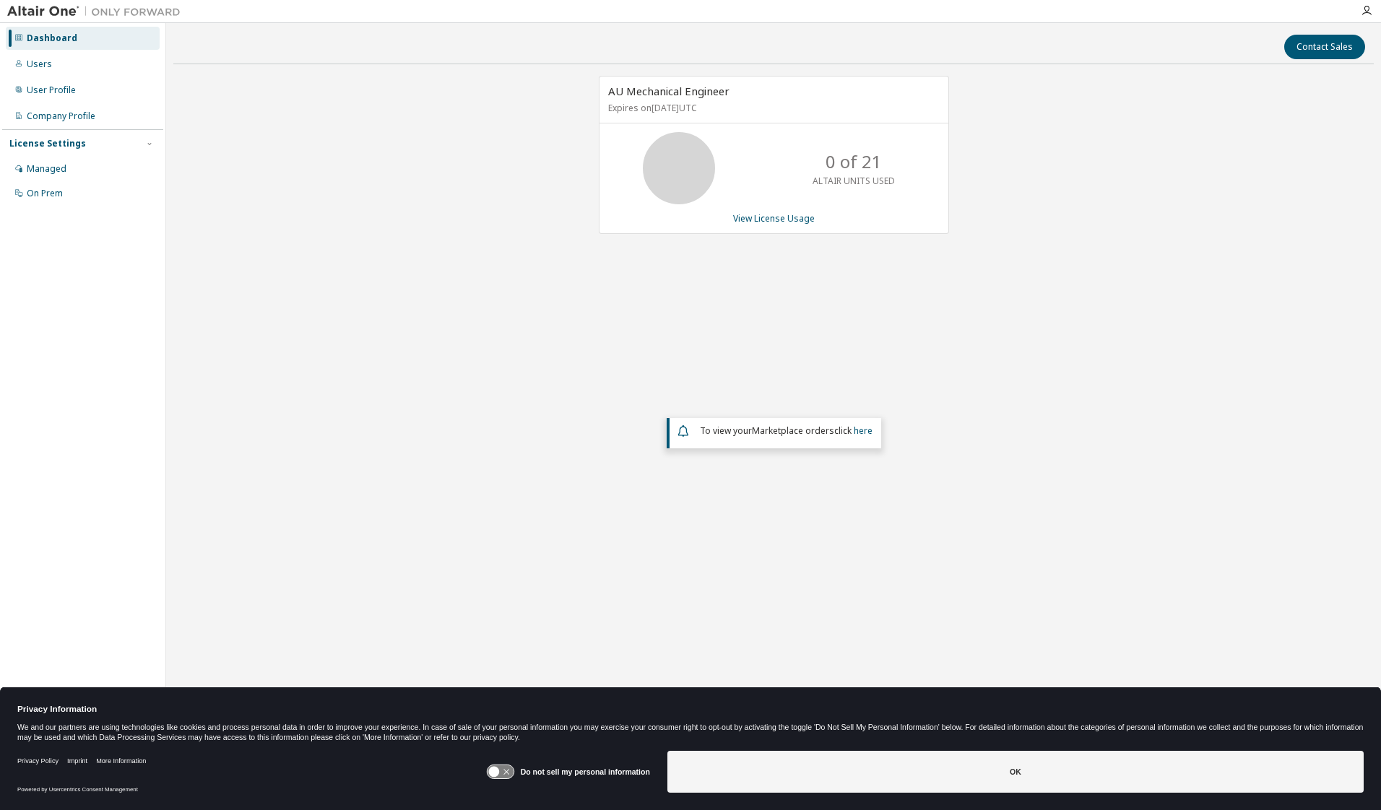 Image resolution: width=1381 pixels, height=810 pixels. What do you see at coordinates (854, 181) in the screenshot?
I see `p: ALTAIR UNITS USED` at bounding box center [854, 181].